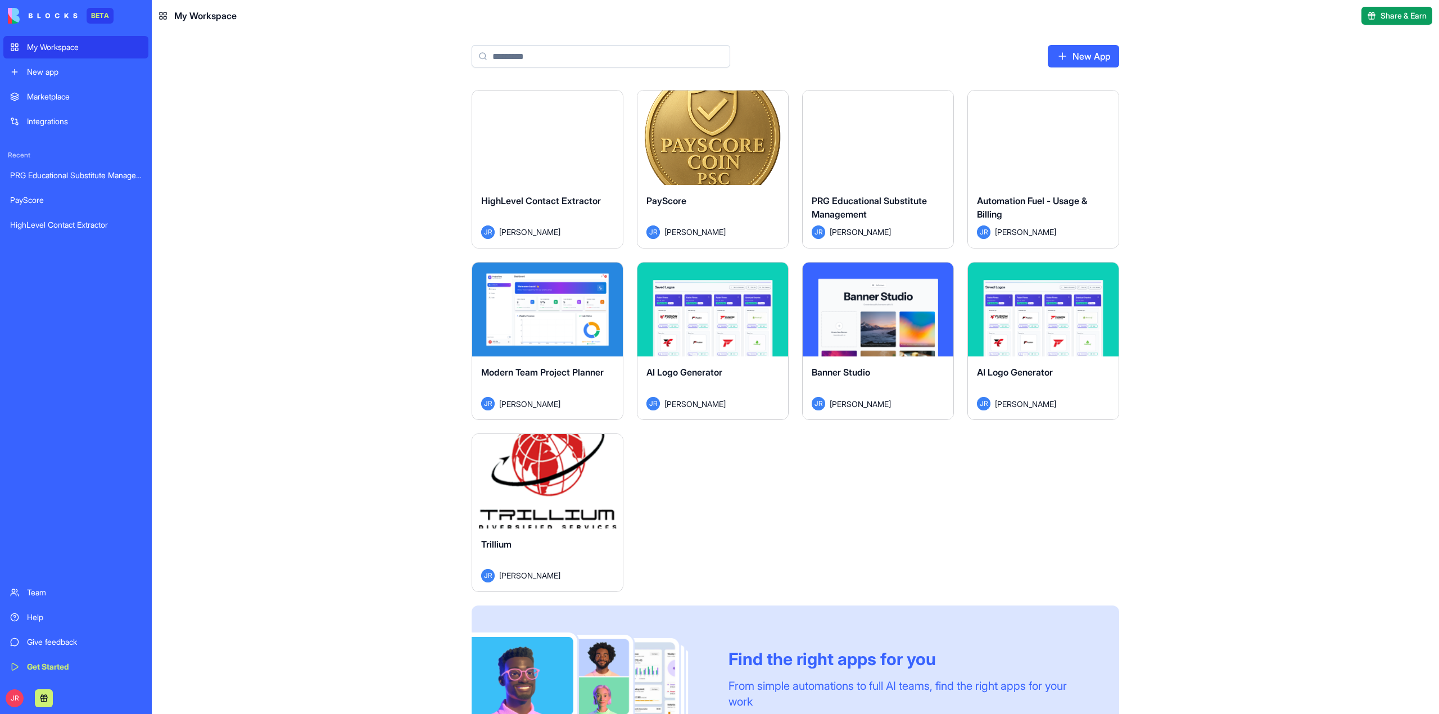 The image size is (1439, 714). What do you see at coordinates (666, 201) in the screenshot?
I see `span: PayScore` at bounding box center [666, 201].